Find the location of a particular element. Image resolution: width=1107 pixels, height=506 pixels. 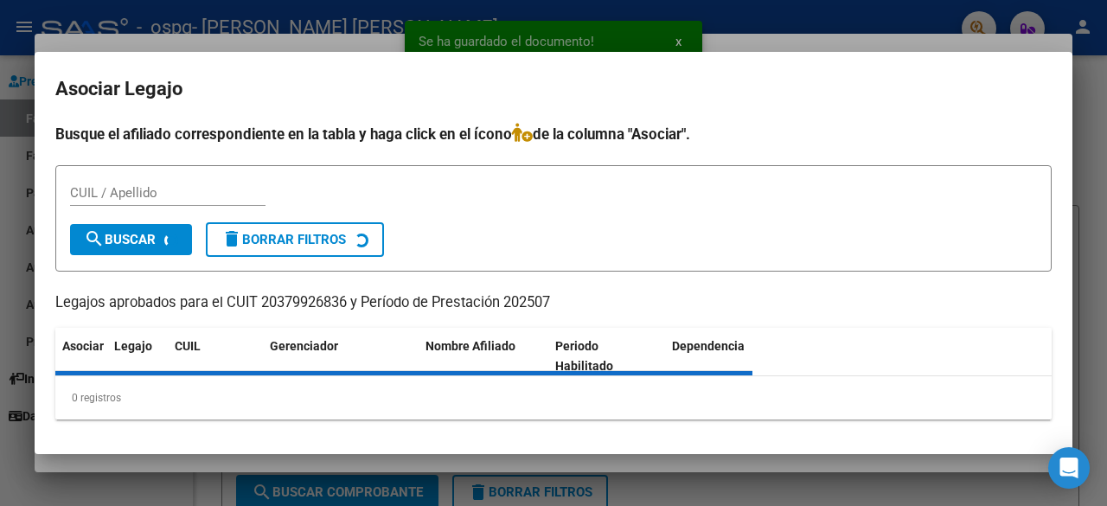

span: Borrar Filtros is located at coordinates (284, 239).